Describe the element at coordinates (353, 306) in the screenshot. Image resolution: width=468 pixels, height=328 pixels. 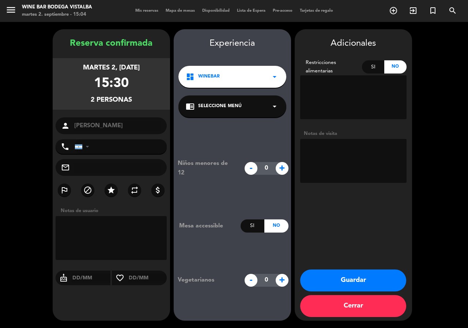
I see `button: Cerrar` at that location.